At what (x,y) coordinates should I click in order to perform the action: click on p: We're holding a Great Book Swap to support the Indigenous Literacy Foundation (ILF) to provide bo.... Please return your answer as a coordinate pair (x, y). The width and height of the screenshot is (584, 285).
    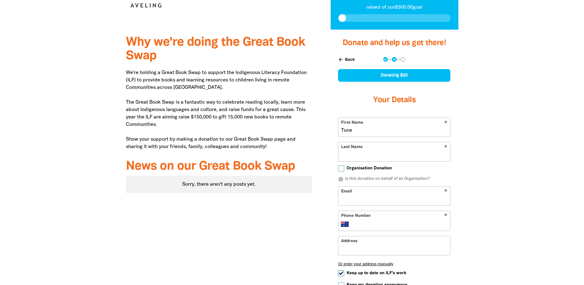
    Looking at the image, I should click on (219, 110).